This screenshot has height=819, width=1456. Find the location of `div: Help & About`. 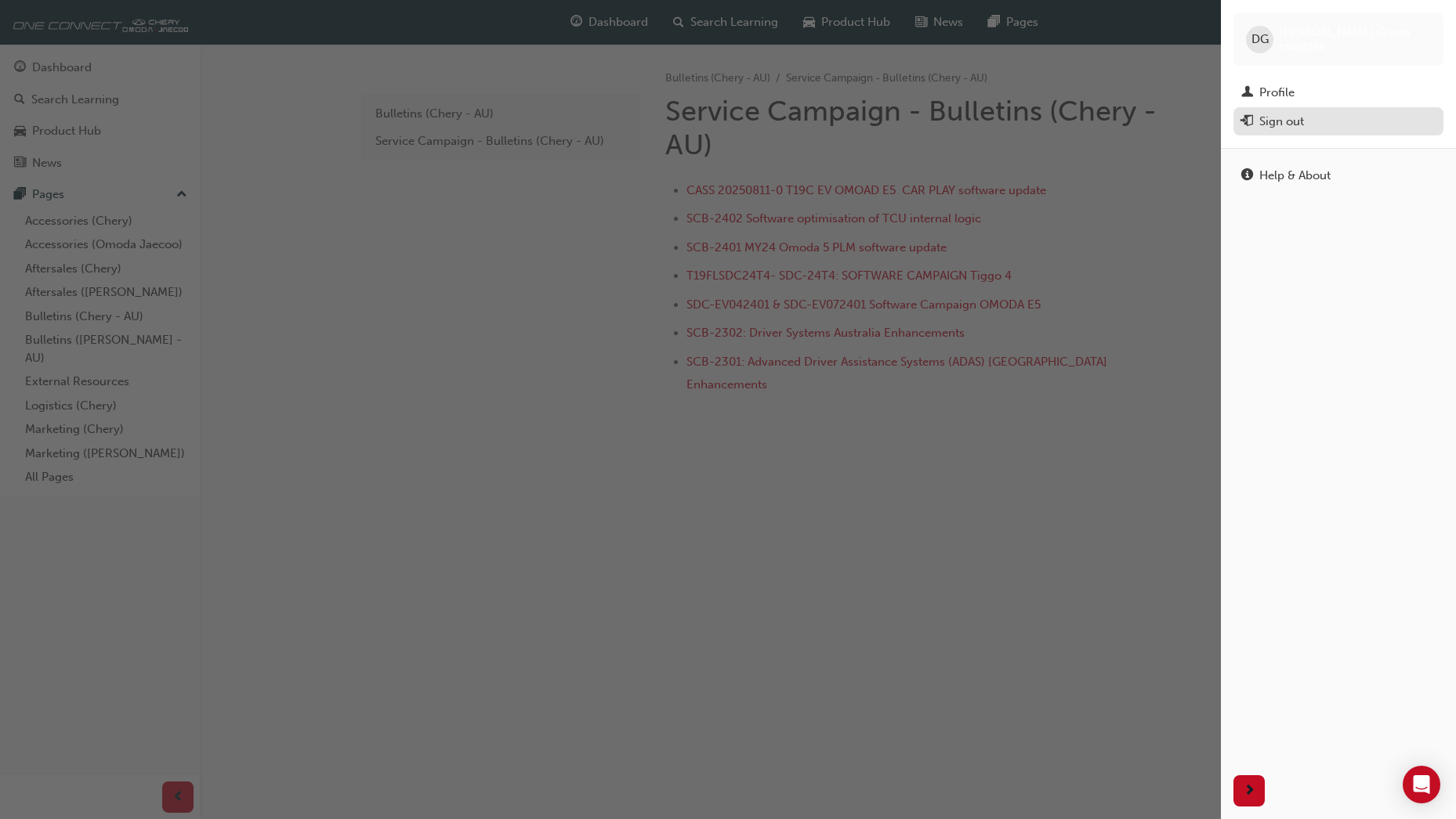

div: Help & About is located at coordinates (1295, 175).